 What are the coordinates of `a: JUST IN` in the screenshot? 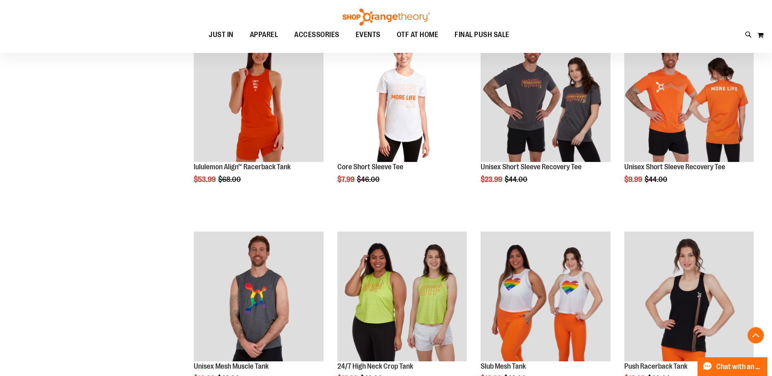 It's located at (221, 35).